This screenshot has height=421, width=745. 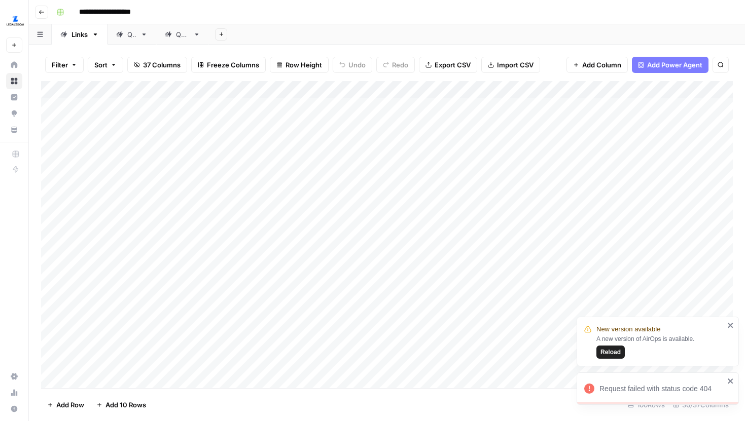 What do you see at coordinates (60, 65) in the screenshot?
I see `span: Filter` at bounding box center [60, 65].